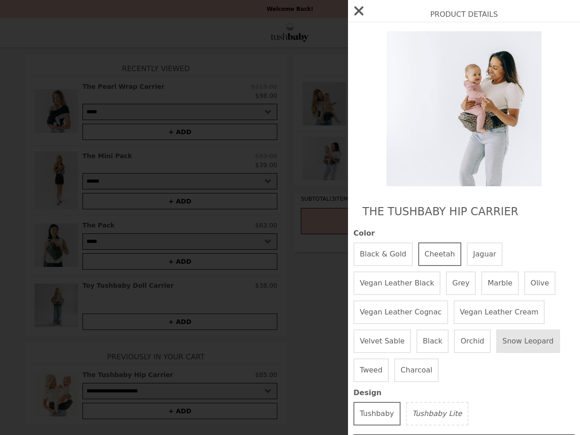  What do you see at coordinates (438, 414) in the screenshot?
I see `button: Tushbaby Lite` at bounding box center [438, 414].